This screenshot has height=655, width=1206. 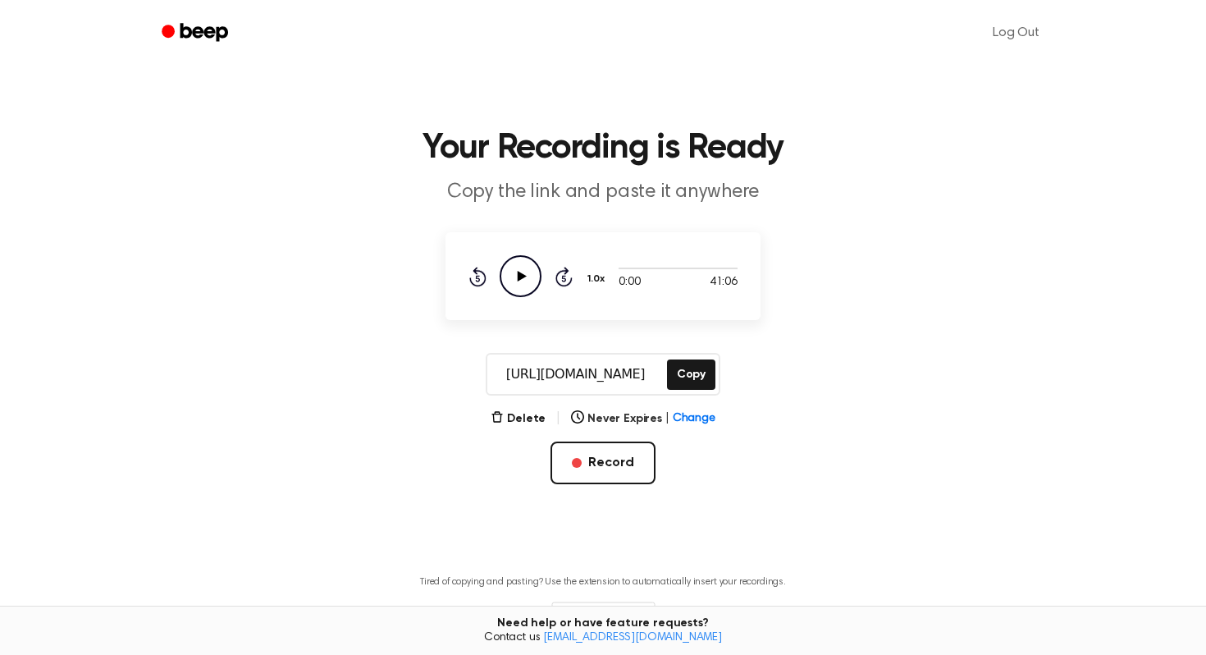 What do you see at coordinates (598, 279) in the screenshot?
I see `button: 1.0x` at bounding box center [598, 279].